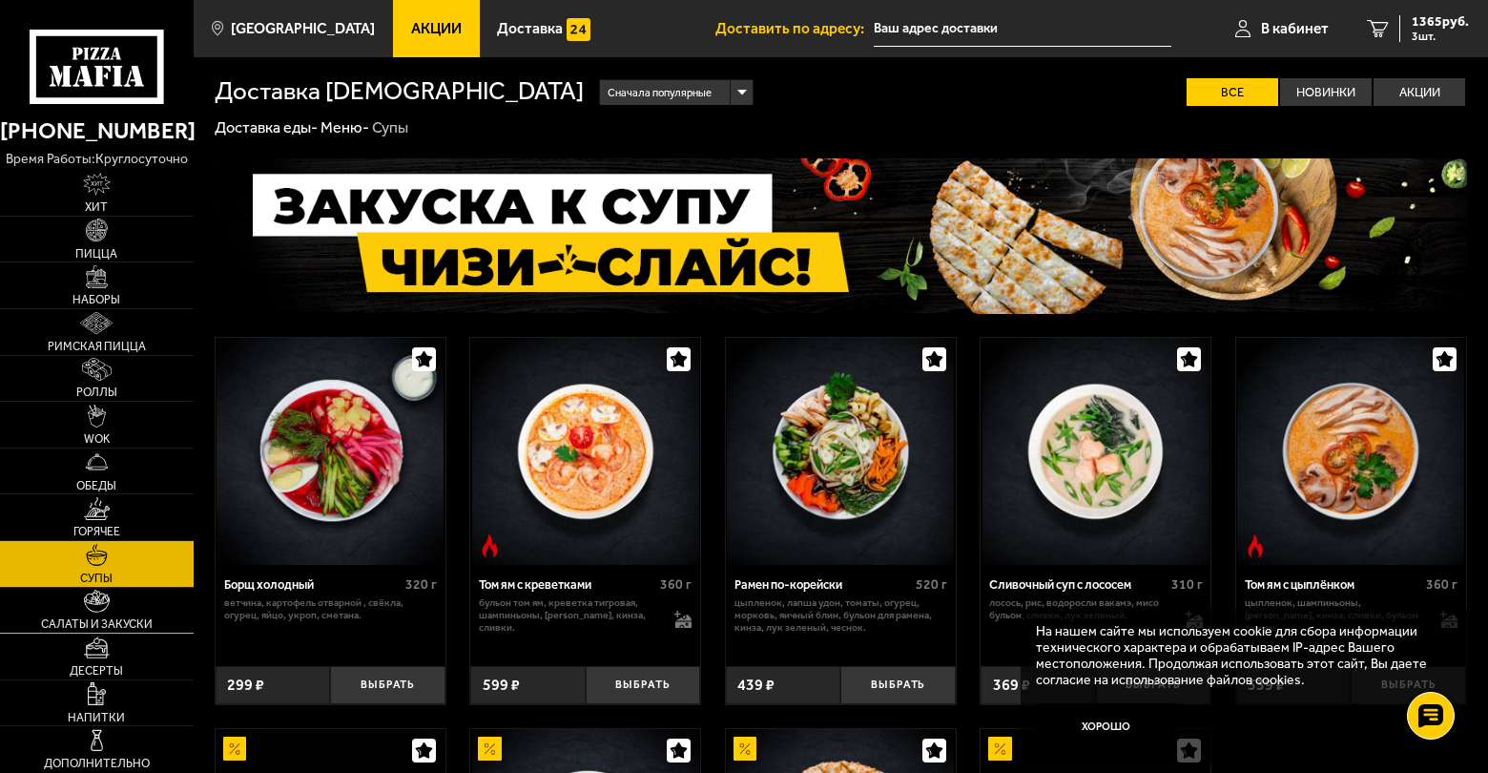 This screenshot has width=1488, height=773. Describe the element at coordinates (1096, 451) in the screenshot. I see `img: Сливочный суп с лососем` at that location.